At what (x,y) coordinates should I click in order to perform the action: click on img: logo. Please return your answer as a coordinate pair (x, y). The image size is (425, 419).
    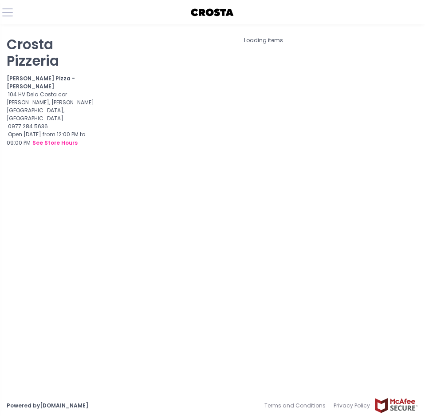
    Looking at the image, I should click on (213, 12).